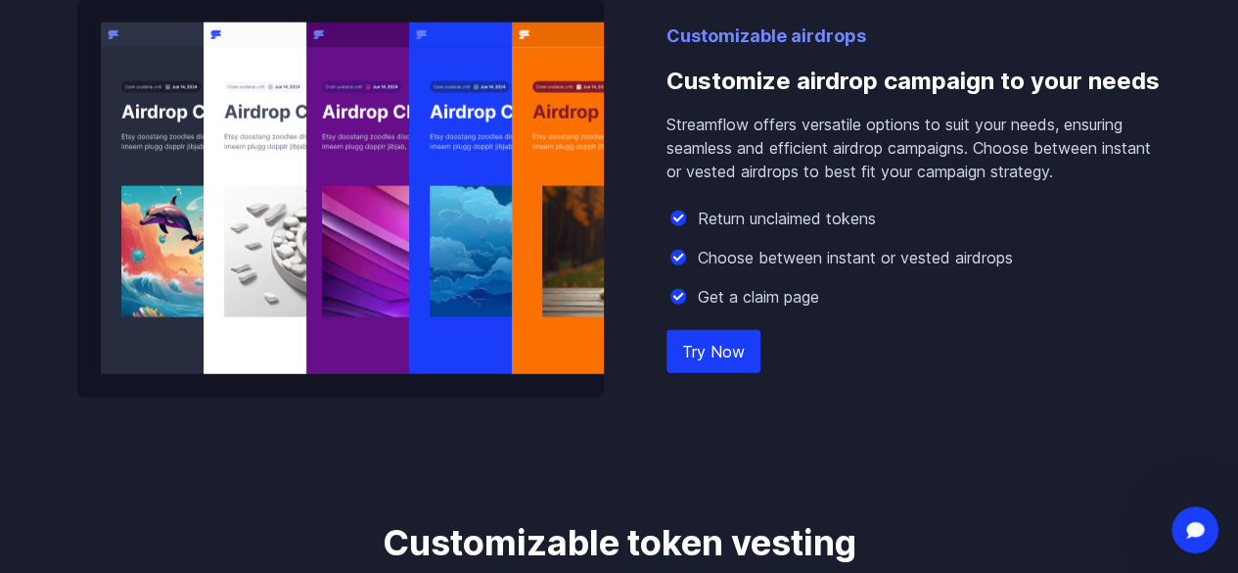 The image size is (1238, 573). I want to click on a: Try Now, so click(714, 351).